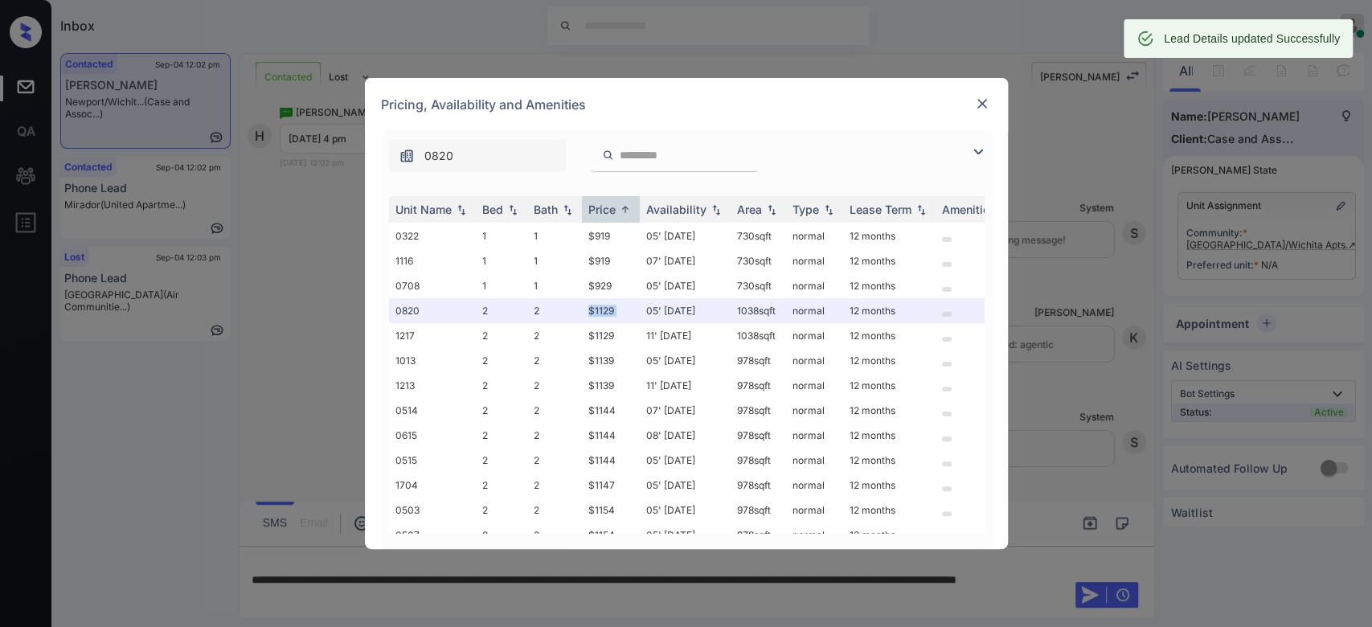 The image size is (1372, 627). I want to click on div: Area, so click(749, 209).